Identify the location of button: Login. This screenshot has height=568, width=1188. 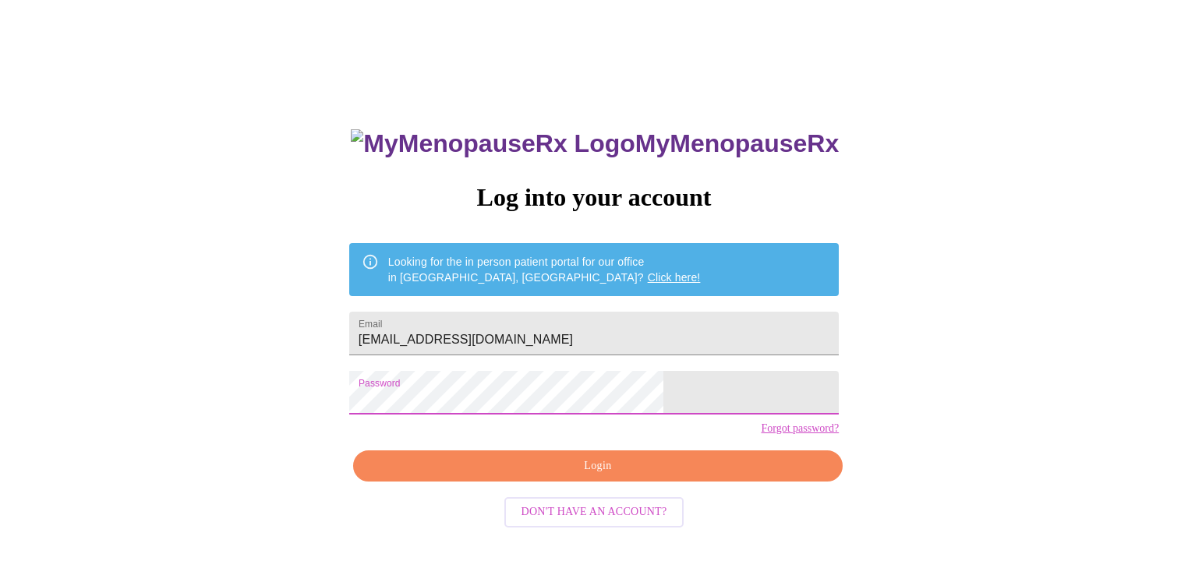
(598, 466).